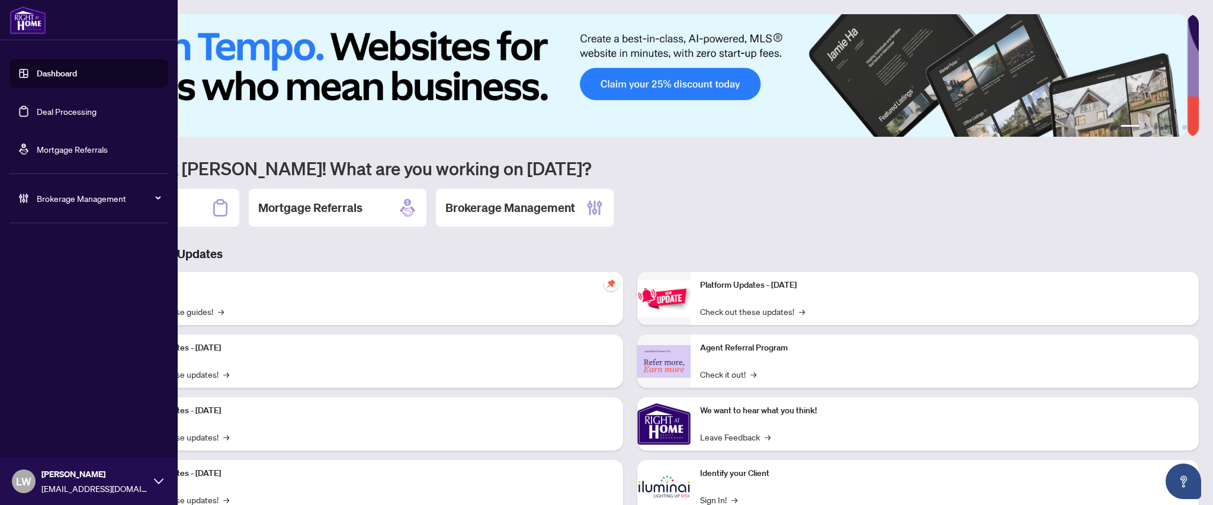  I want to click on a: Dashboard, so click(57, 73).